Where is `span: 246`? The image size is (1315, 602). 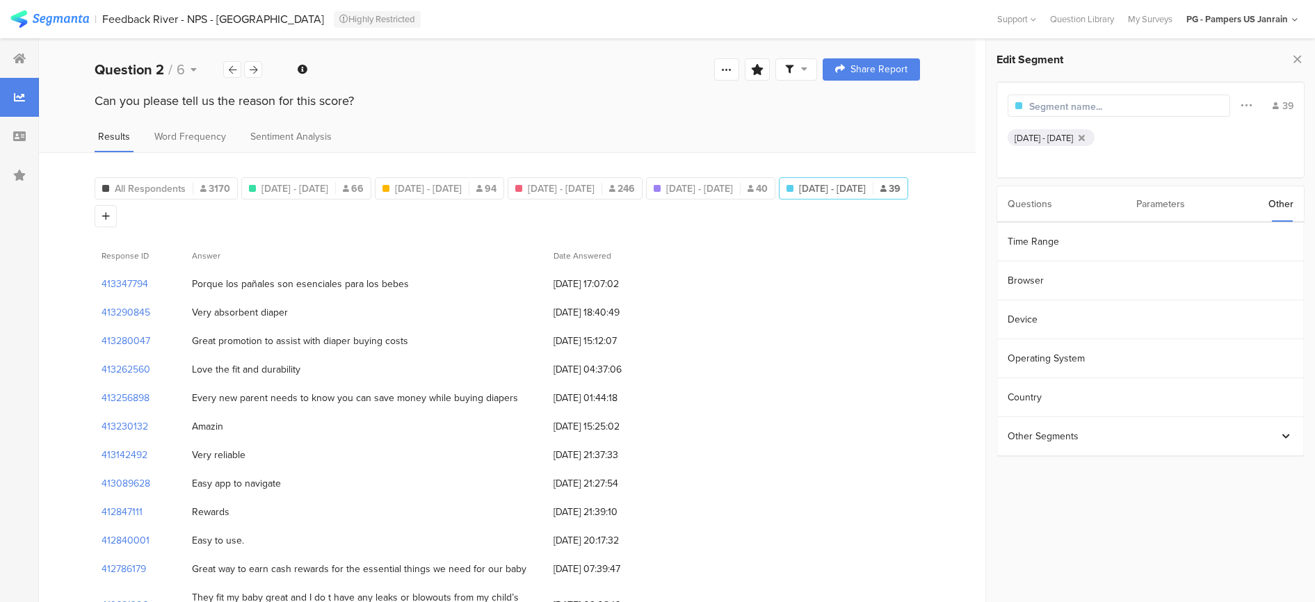 span: 246 is located at coordinates (622, 189).